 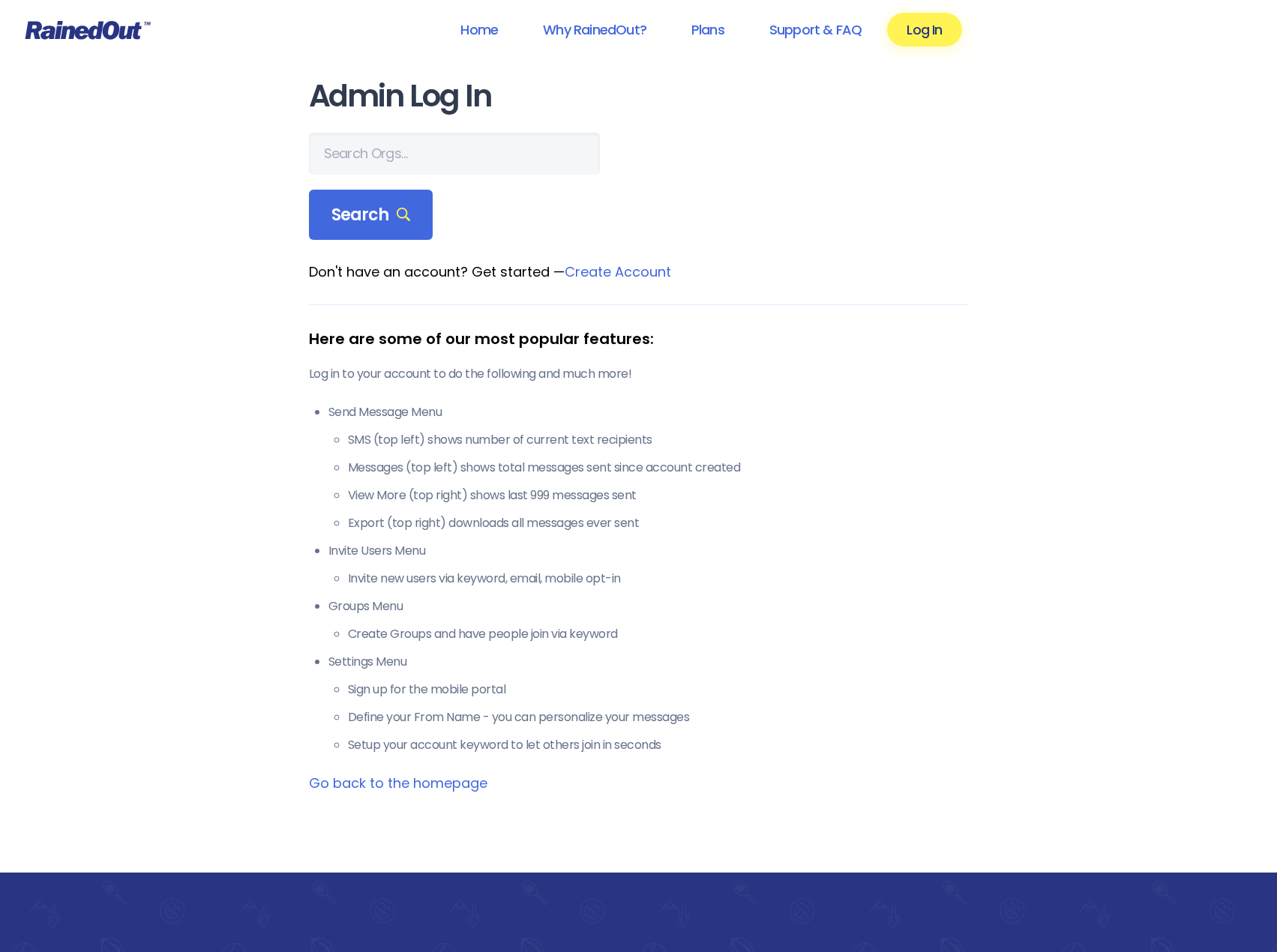 What do you see at coordinates (638, 96) in the screenshot?
I see `h1: Admin Log In` at bounding box center [638, 96].